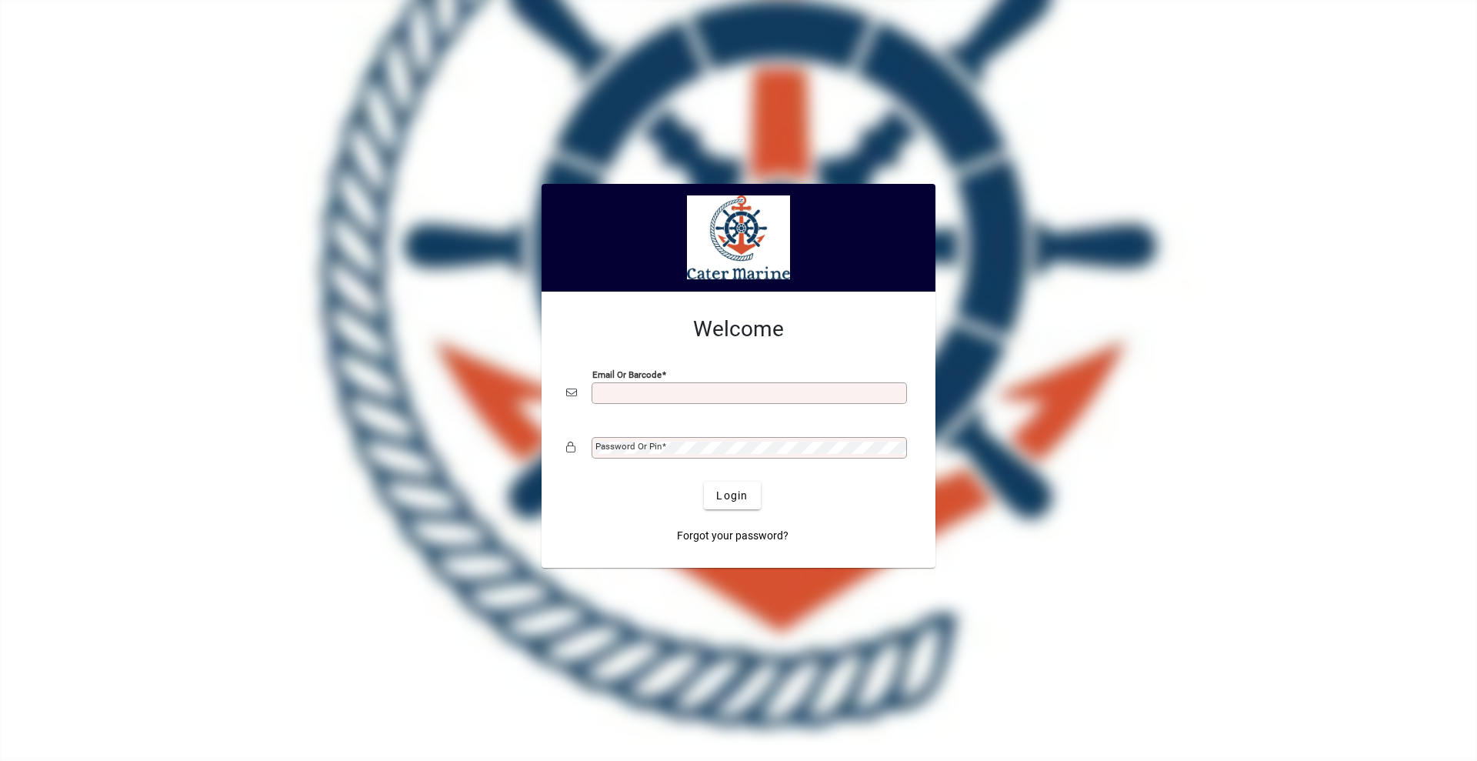  Describe the element at coordinates (732, 535) in the screenshot. I see `span: Forgot your password?` at that location.